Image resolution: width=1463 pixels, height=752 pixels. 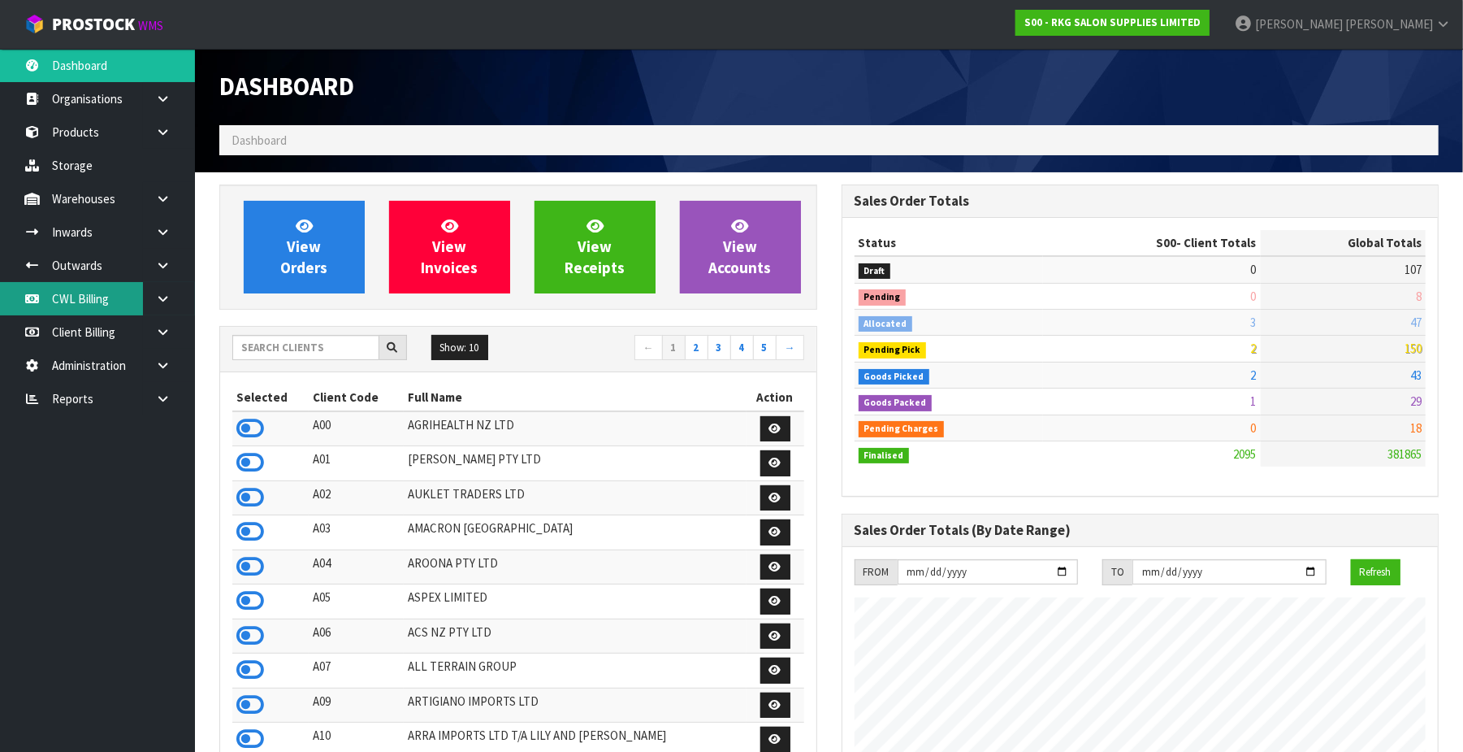 What do you see at coordinates (895, 403) in the screenshot?
I see `span: Goods Packed` at bounding box center [895, 403].